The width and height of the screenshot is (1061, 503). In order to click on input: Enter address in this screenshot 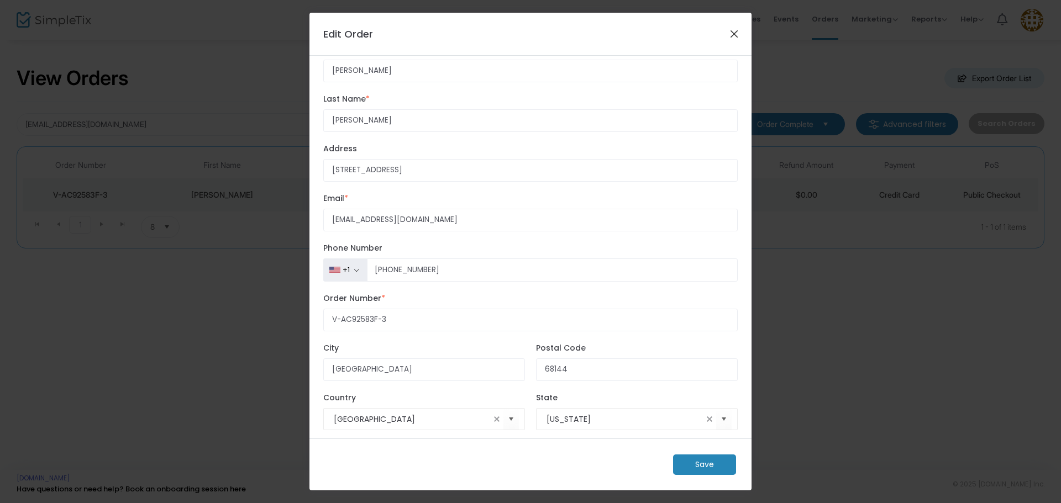, I will do `click(531, 170)`.